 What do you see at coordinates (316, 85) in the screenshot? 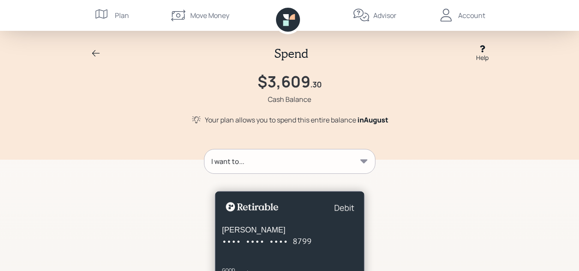
I see `h4: .30` at bounding box center [316, 85].